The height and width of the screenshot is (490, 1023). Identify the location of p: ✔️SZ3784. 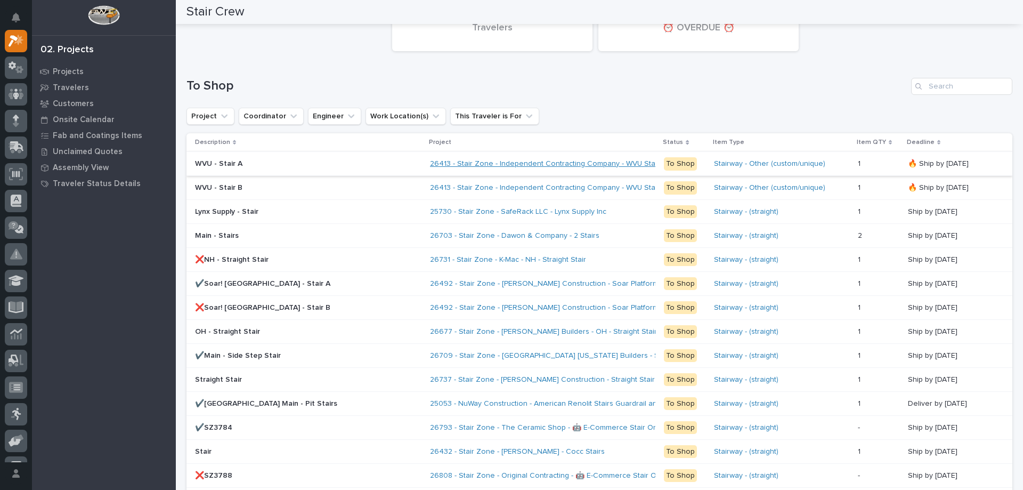
(215, 426).